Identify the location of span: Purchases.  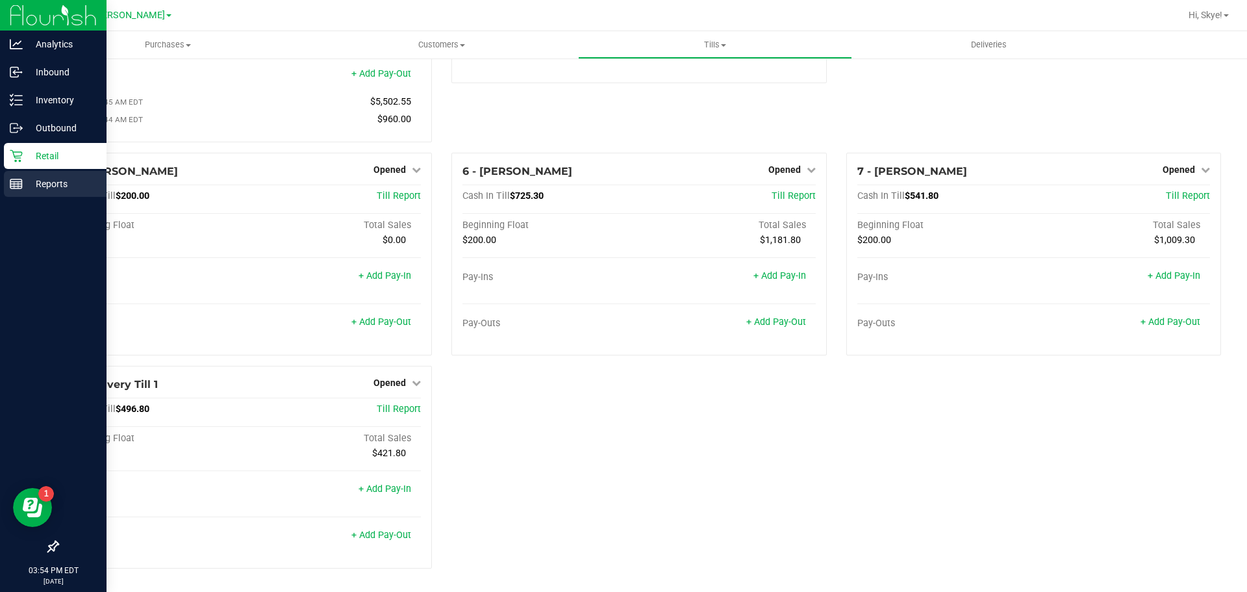
(168, 45).